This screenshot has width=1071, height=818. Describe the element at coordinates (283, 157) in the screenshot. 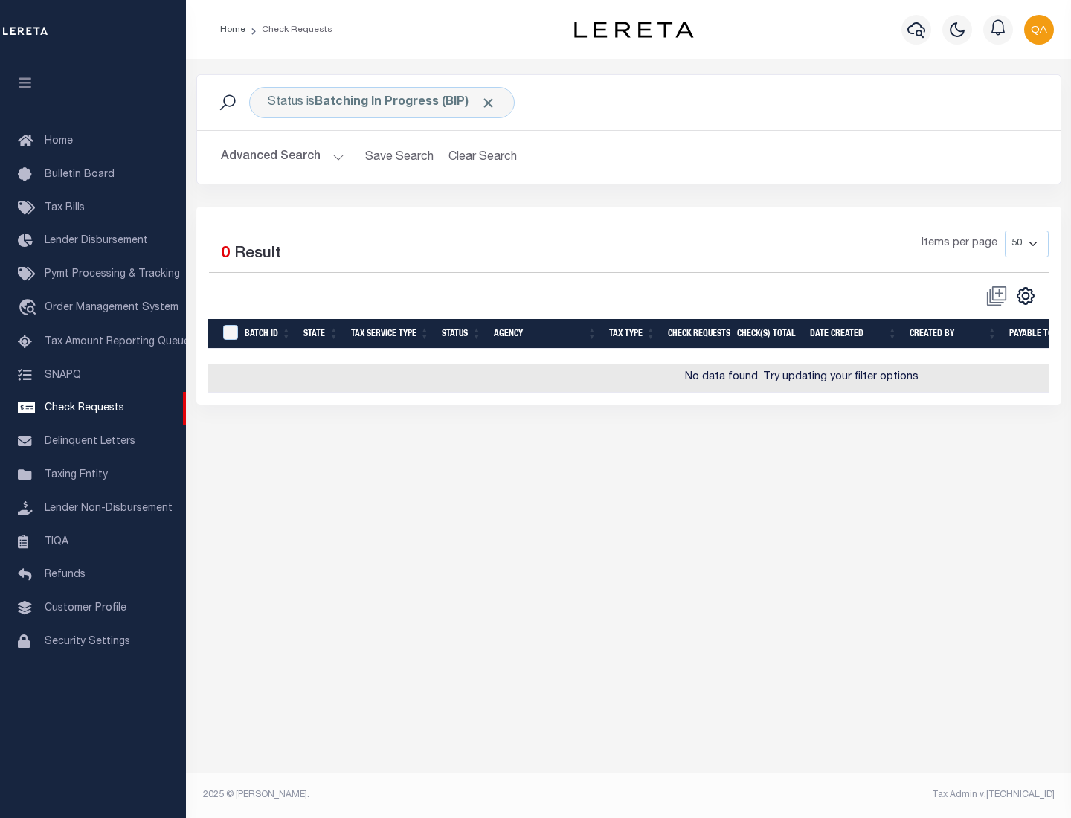

I see `button: Advanced Search` at that location.